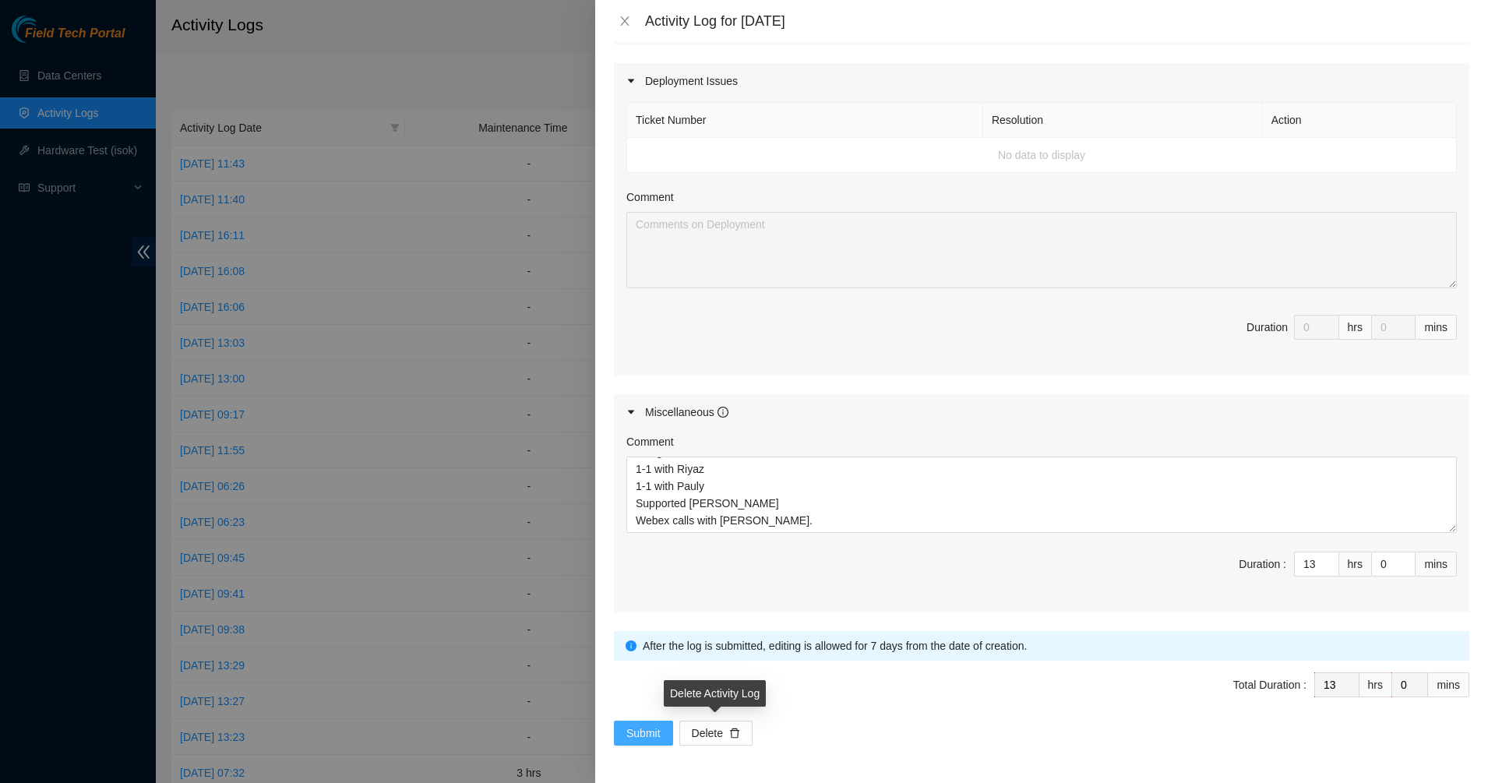 The height and width of the screenshot is (783, 1488). Describe the element at coordinates (644, 733) in the screenshot. I see `span: Submit` at that location.